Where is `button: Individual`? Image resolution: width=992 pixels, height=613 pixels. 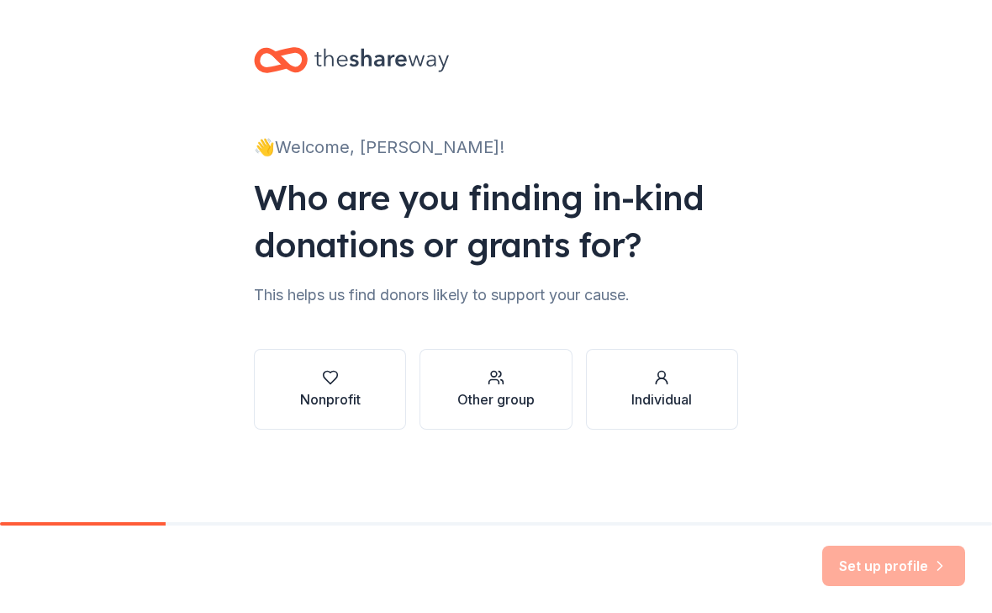
button: Individual is located at coordinates (661, 389).